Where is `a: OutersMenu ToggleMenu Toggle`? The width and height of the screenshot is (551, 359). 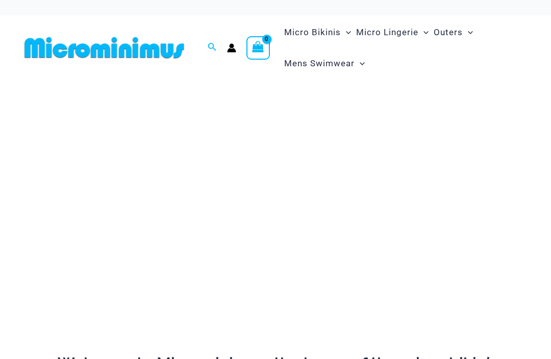
a: OutersMenu ToggleMenu Toggle is located at coordinates (453, 32).